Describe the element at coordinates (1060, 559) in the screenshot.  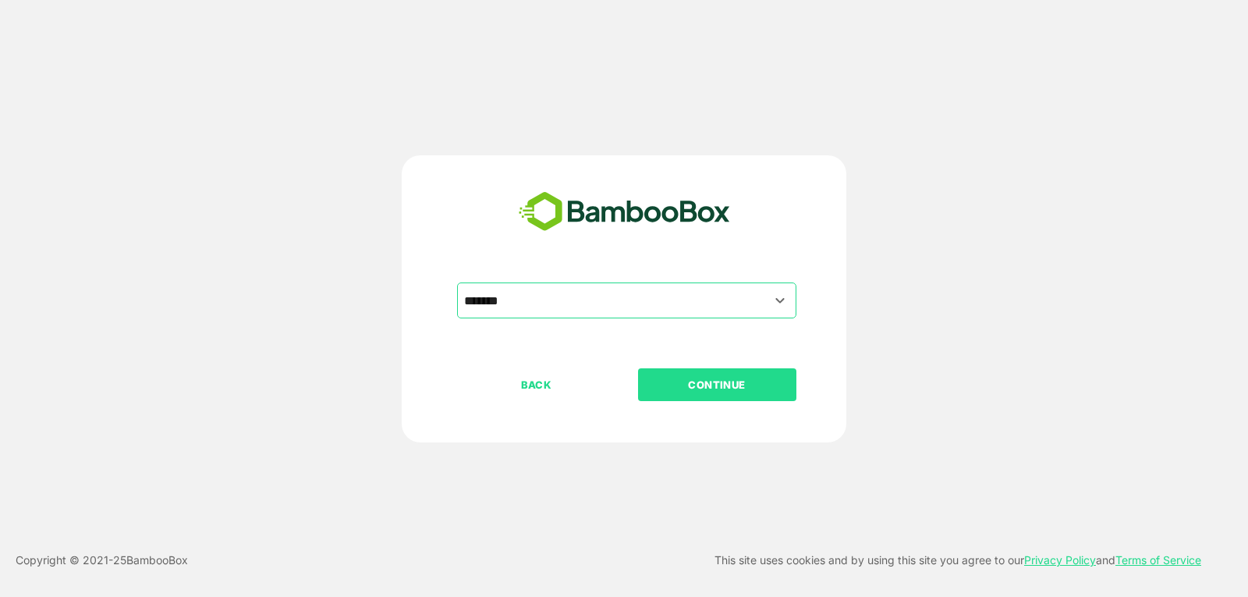
I see `a: Privacy Policy` at that location.